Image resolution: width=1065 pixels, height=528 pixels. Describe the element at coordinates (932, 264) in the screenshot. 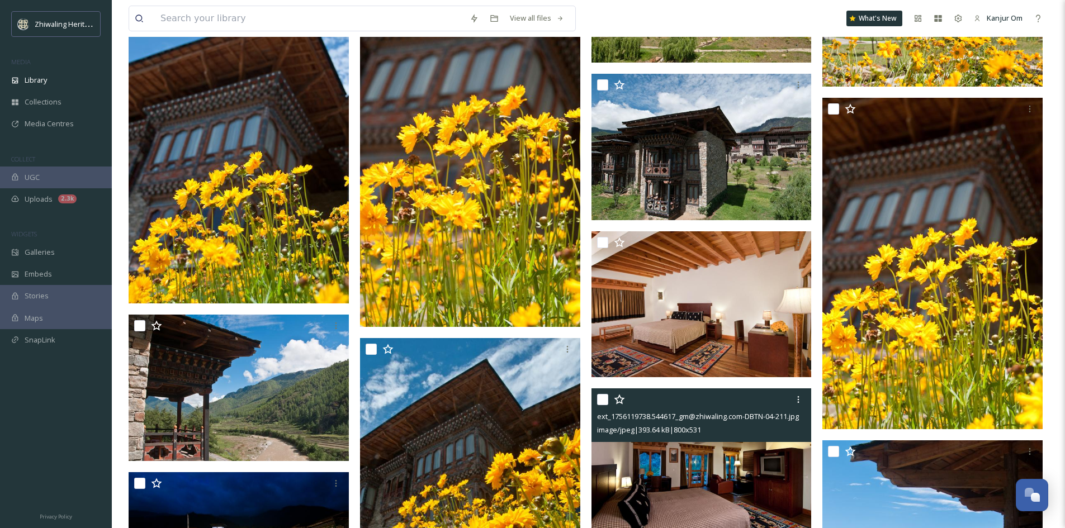

I see `img: ext_1756119741.922436_gm@zhiwaling.com-DBTN-04-236.jpg` at that location.